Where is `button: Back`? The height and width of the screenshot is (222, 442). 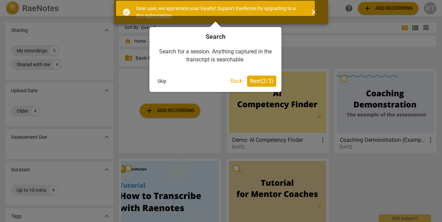 button: Back is located at coordinates (236, 81).